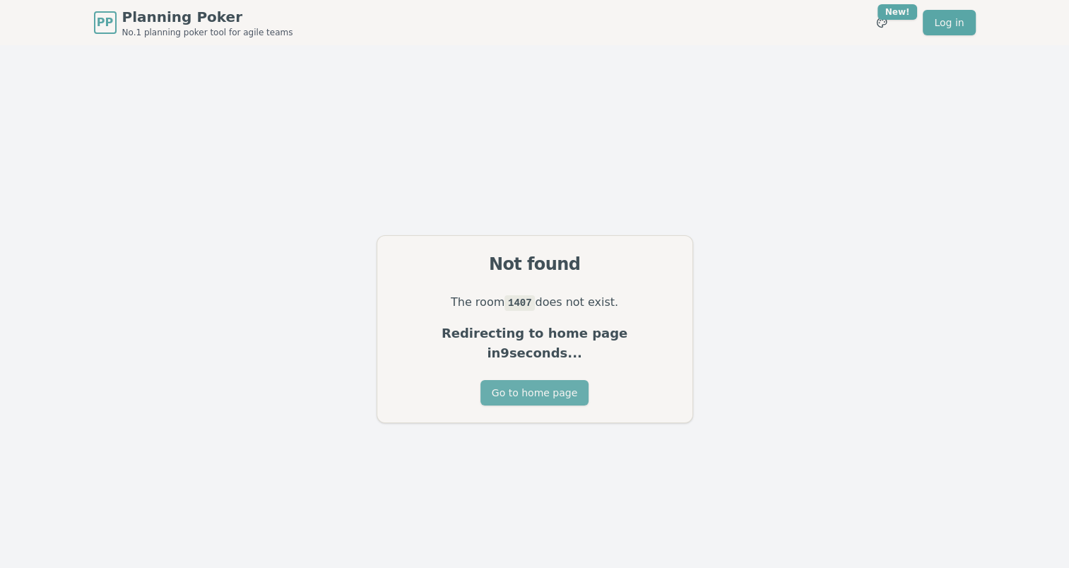 This screenshot has height=568, width=1069. I want to click on p: The room does not exist., so click(535, 303).